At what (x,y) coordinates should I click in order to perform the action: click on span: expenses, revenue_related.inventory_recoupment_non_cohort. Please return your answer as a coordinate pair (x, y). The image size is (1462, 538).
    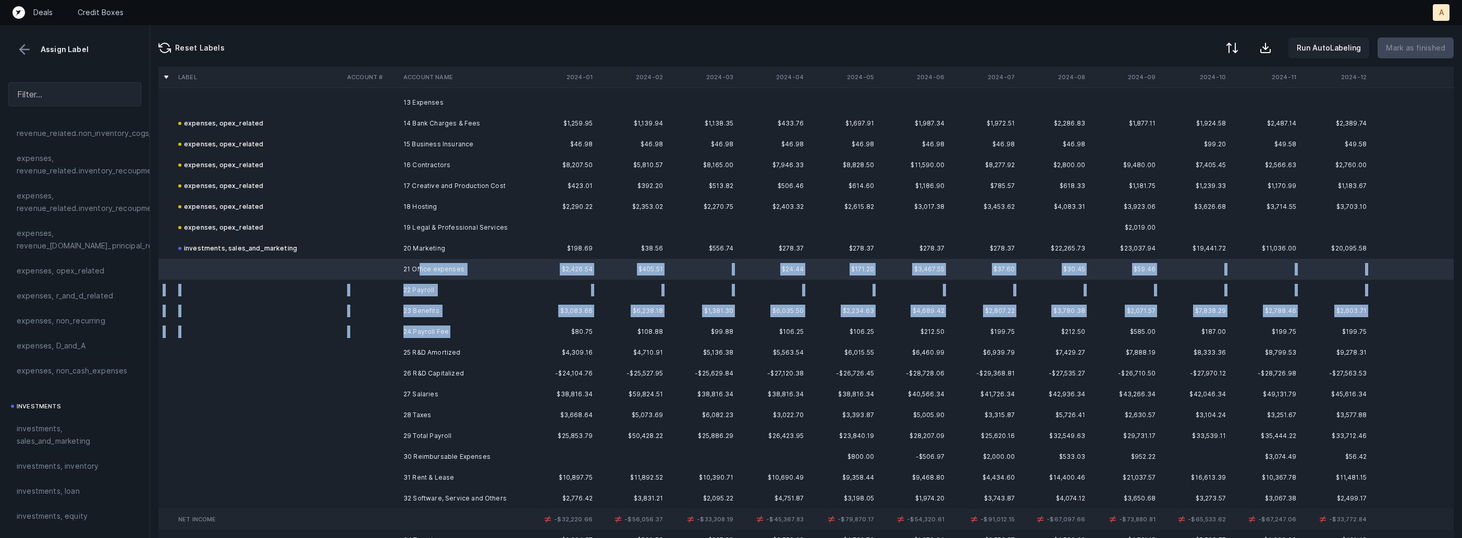
    Looking at the image, I should click on (110, 202).